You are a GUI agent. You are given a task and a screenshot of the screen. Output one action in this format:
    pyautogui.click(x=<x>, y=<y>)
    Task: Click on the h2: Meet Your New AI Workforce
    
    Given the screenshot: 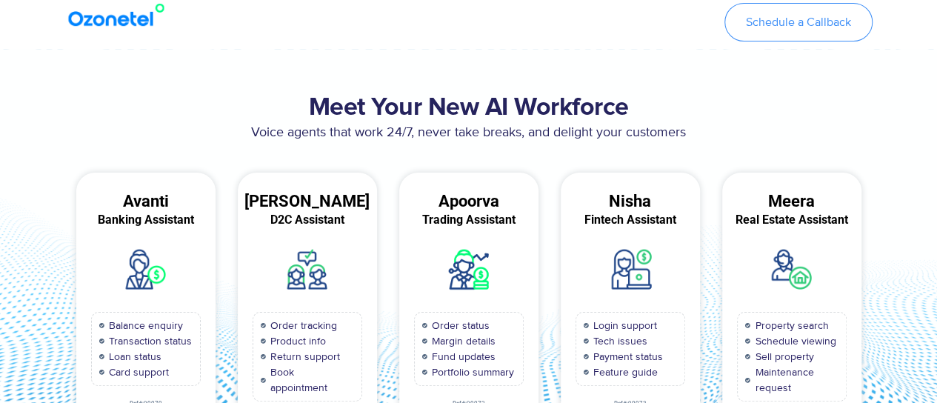 What is the action you would take?
    pyautogui.click(x=469, y=108)
    